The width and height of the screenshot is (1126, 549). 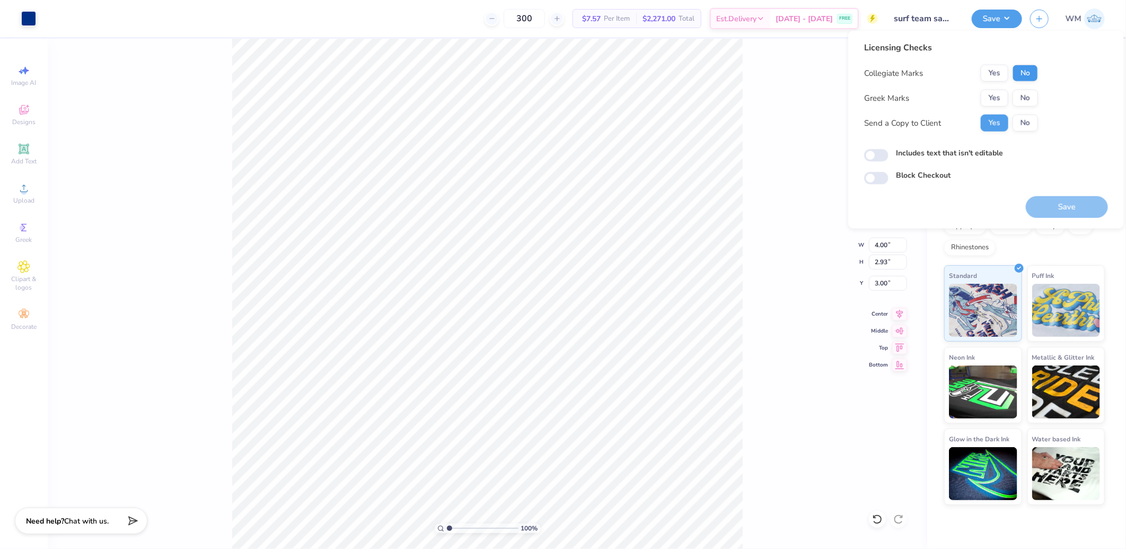 I want to click on span: Metallic & Glitter Ink, so click(x=1063, y=357).